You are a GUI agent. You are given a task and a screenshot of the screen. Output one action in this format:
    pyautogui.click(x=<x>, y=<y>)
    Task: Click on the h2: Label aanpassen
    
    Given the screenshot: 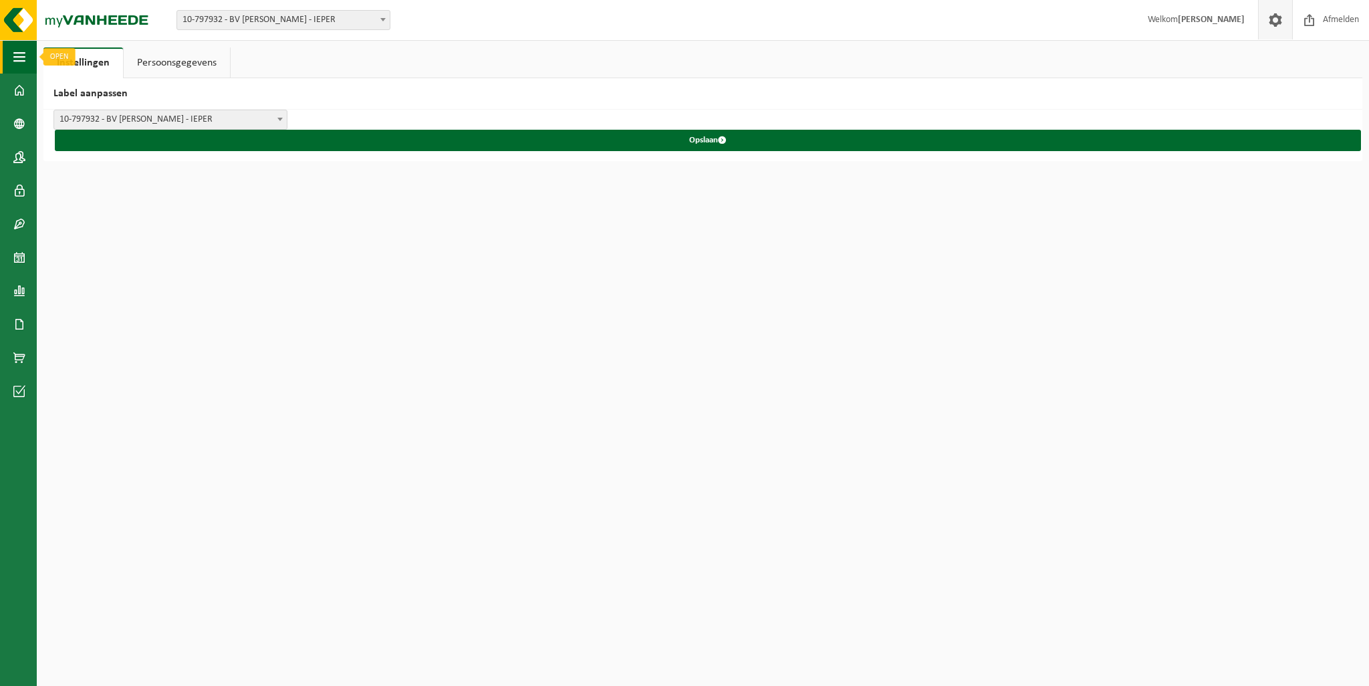 What is the action you would take?
    pyautogui.click(x=703, y=94)
    